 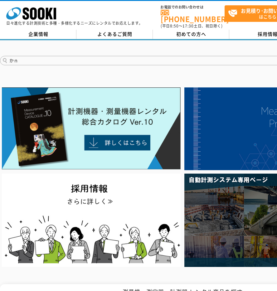 I want to click on span: 8:50, so click(x=175, y=26).